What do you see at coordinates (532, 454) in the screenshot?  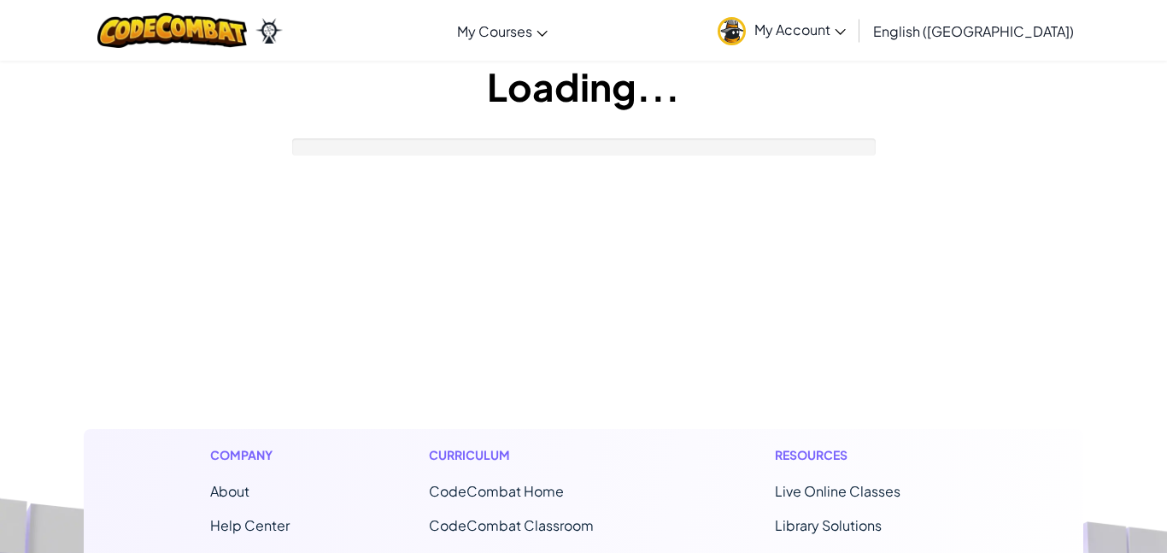 I see `h1: Curriculum` at bounding box center [532, 454].